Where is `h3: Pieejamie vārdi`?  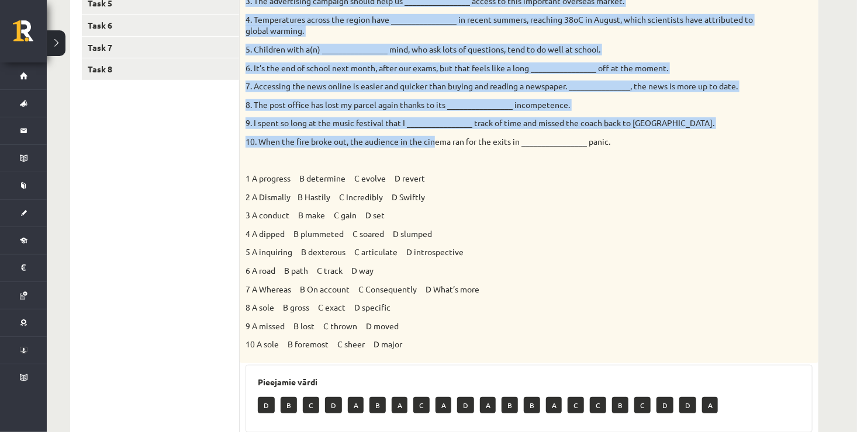 h3: Pieejamie vārdi is located at coordinates (529, 382).